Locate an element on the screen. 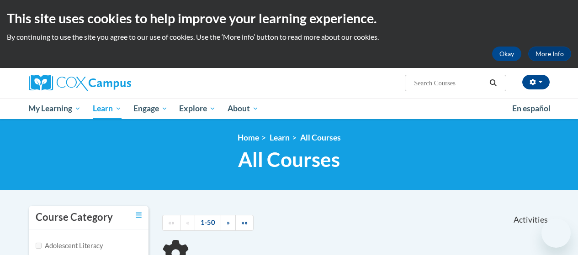 Image resolution: width=578 pixels, height=255 pixels. a: Previous is located at coordinates (187, 223).